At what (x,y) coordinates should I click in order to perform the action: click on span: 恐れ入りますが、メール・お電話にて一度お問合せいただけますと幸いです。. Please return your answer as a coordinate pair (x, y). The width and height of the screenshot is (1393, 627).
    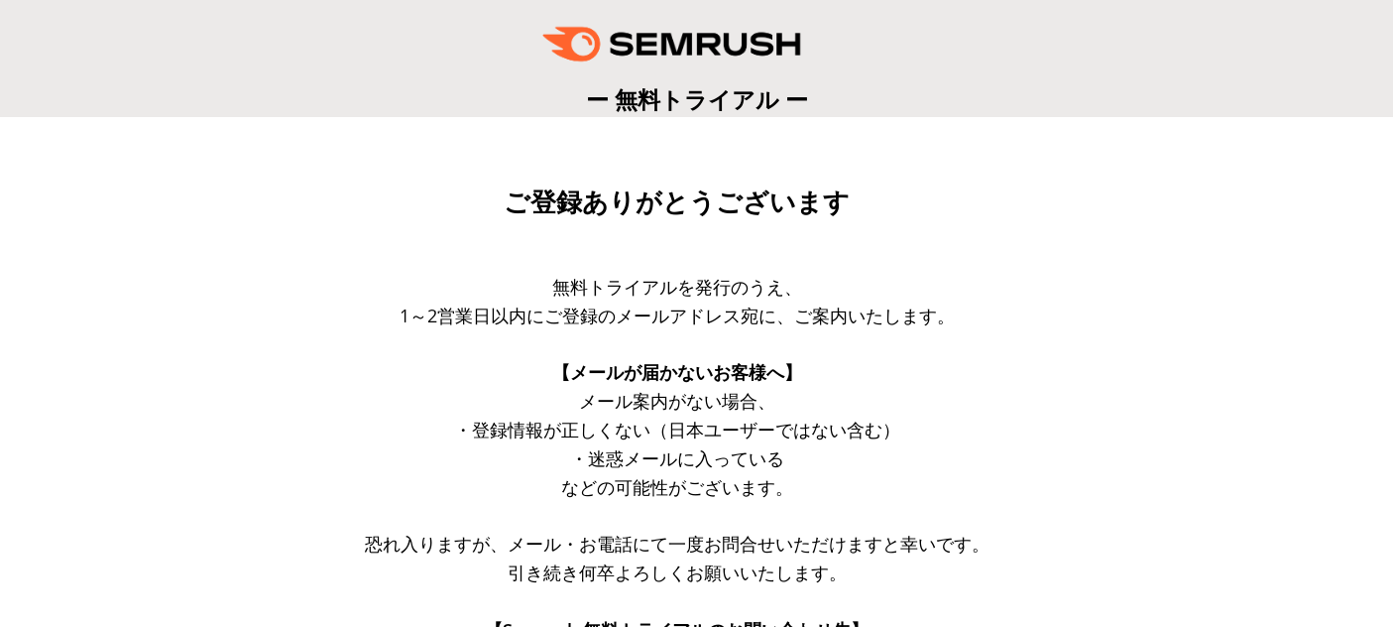
    Looking at the image, I should click on (677, 543).